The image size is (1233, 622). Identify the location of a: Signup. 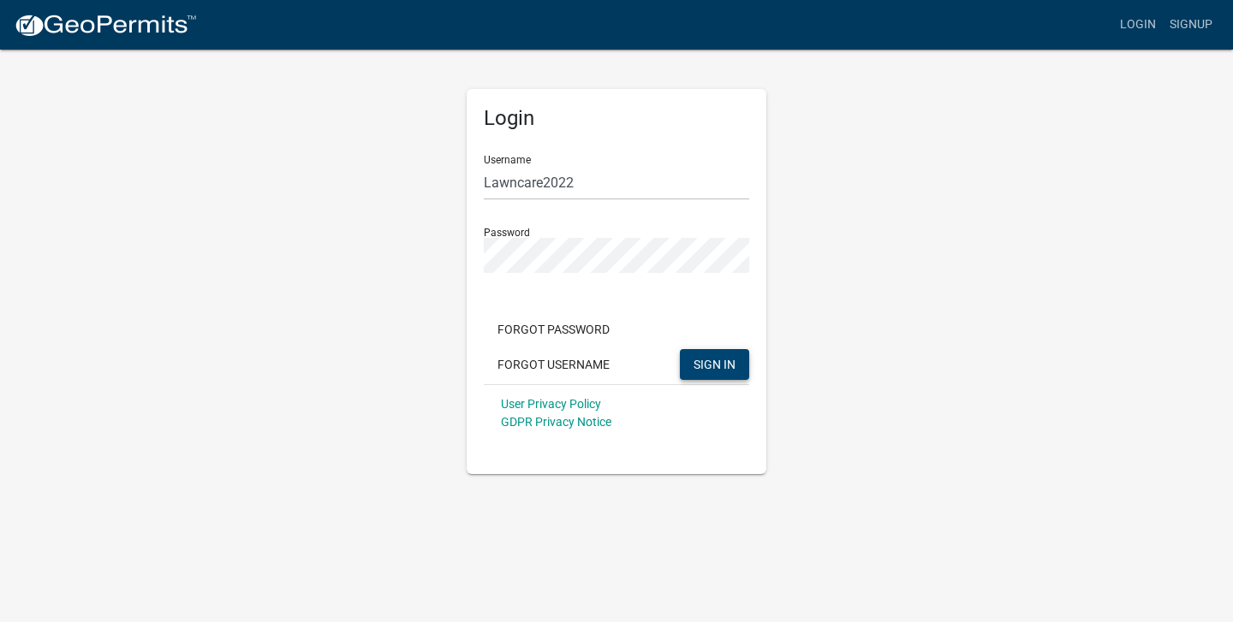
(1191, 25).